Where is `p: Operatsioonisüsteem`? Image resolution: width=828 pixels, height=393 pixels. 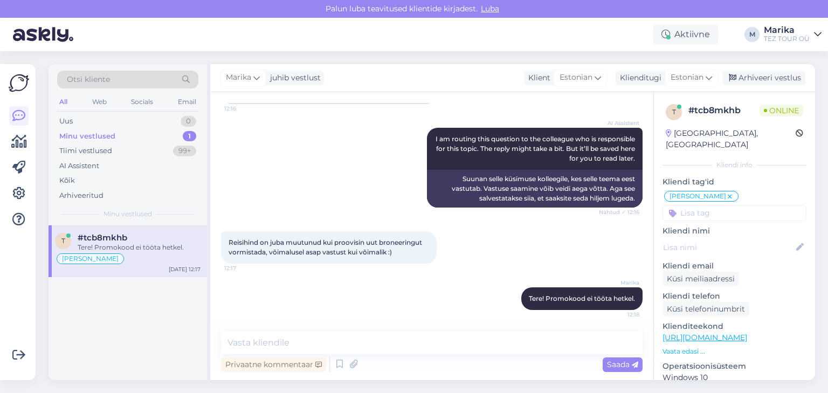 p: Operatsioonisüsteem is located at coordinates (735, 366).